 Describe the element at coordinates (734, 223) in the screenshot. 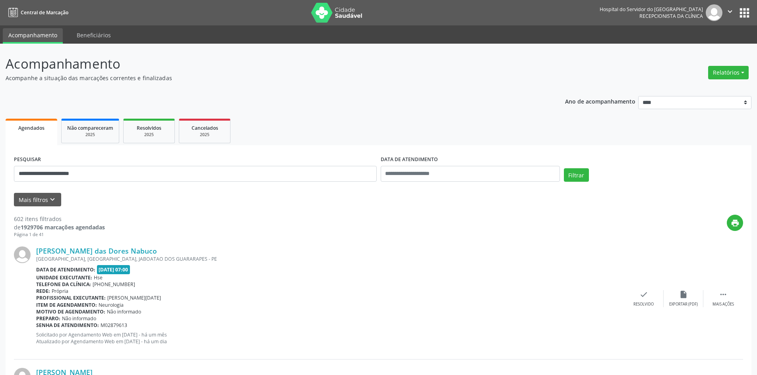

I see `button: print` at that location.